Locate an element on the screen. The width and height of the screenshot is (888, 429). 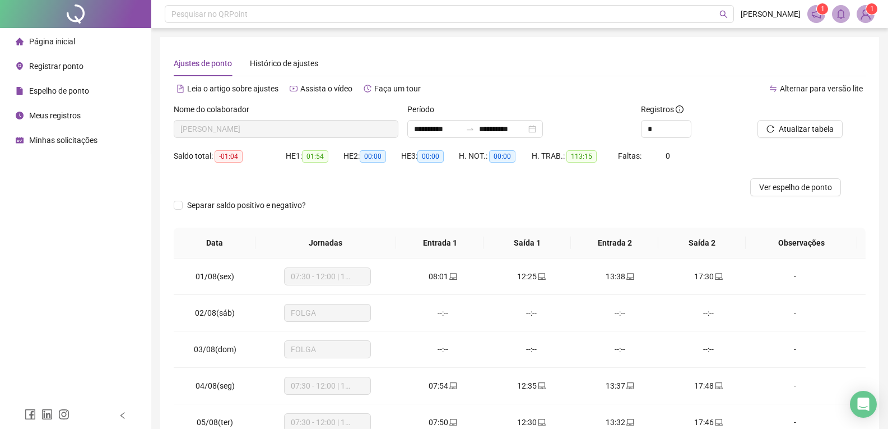
div: 07:54 is located at coordinates (443, 386).